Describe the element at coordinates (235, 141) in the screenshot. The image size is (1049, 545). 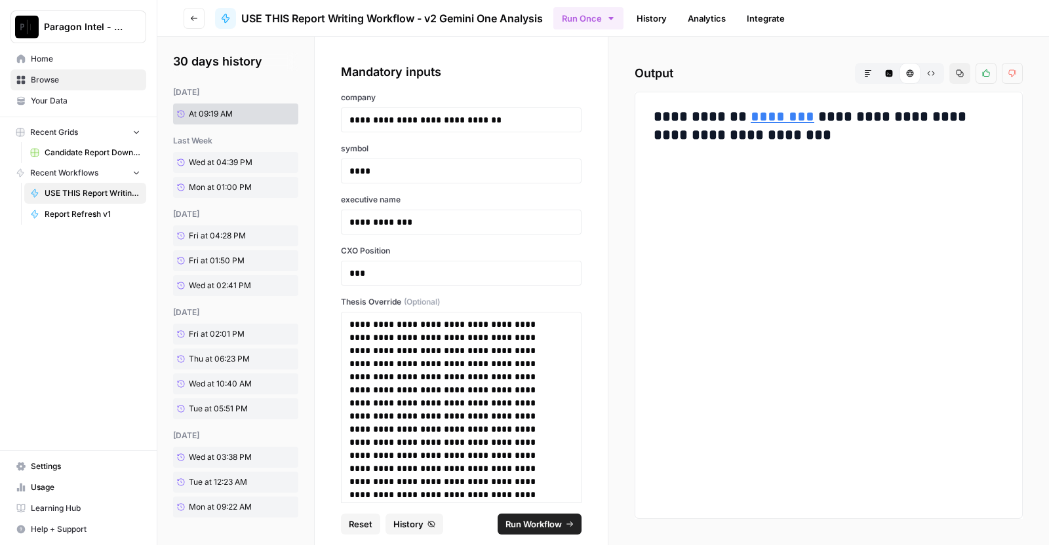
I see `div: last week` at that location.